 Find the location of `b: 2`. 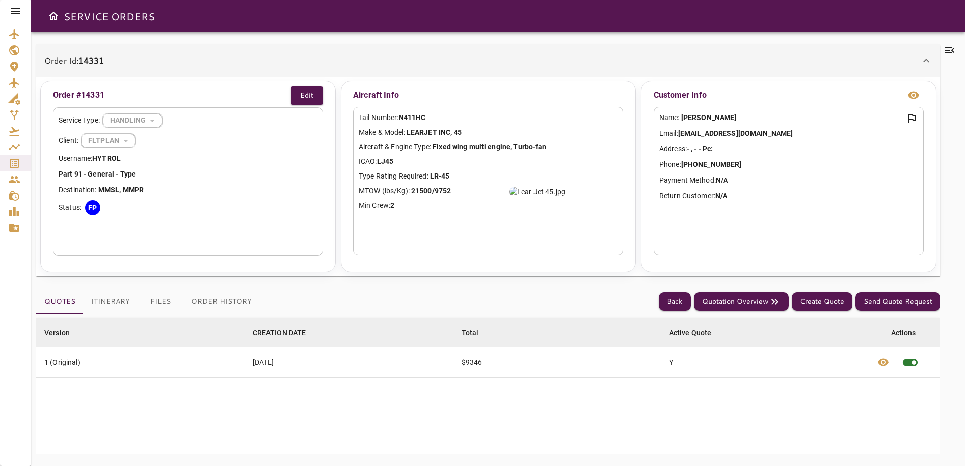

b: 2 is located at coordinates (392, 205).